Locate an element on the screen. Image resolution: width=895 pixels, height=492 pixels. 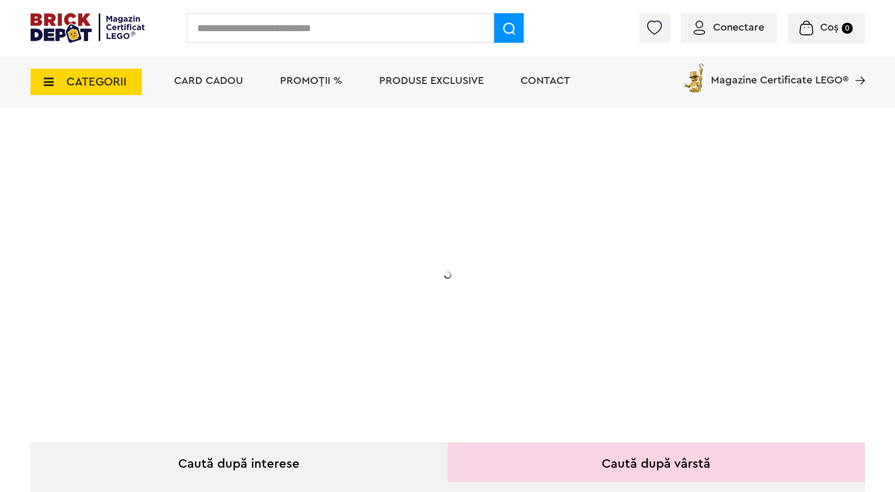
span: Coș is located at coordinates (829, 27).